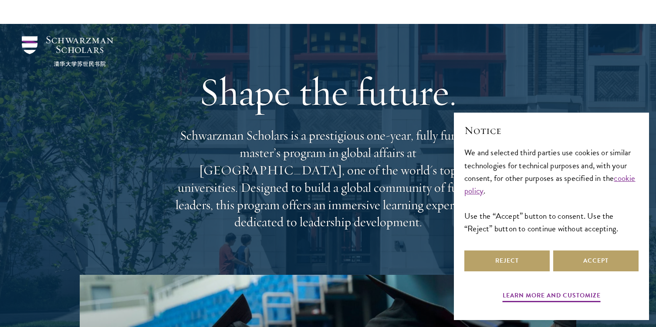 Image resolution: width=656 pixels, height=327 pixels. Describe the element at coordinates (328, 179) in the screenshot. I see `p: Schwarzman Scholars is a prestigious one-year, fully funded master’s program in global affairs at...` at that location.